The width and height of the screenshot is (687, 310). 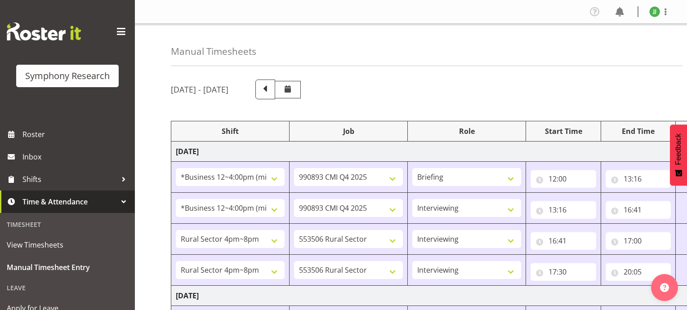 What do you see at coordinates (67, 245) in the screenshot?
I see `span: View Timesheets` at bounding box center [67, 245].